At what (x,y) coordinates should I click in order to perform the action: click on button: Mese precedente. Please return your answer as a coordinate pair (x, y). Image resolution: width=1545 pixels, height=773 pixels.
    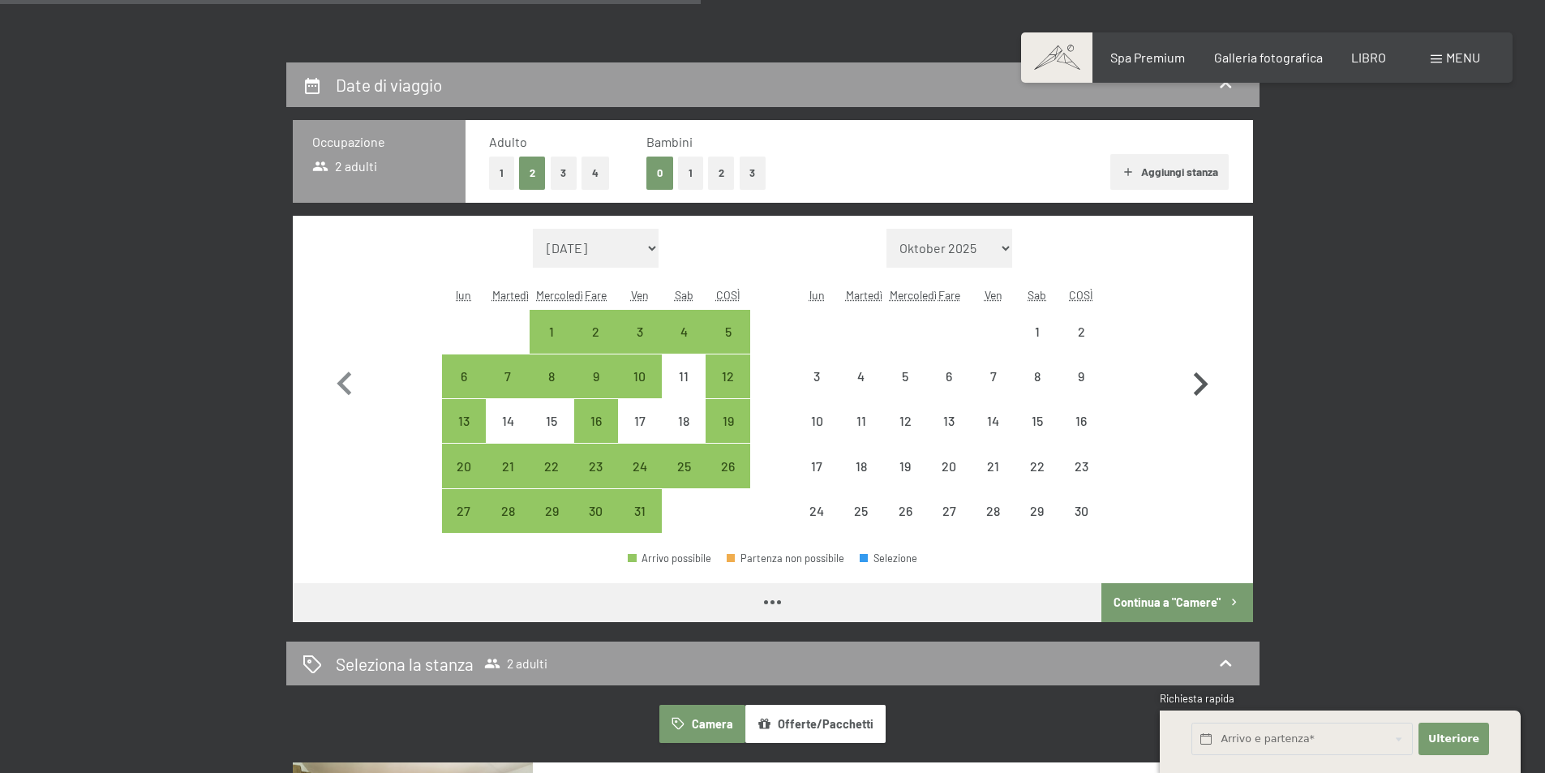
    Looking at the image, I should click on (345, 381).